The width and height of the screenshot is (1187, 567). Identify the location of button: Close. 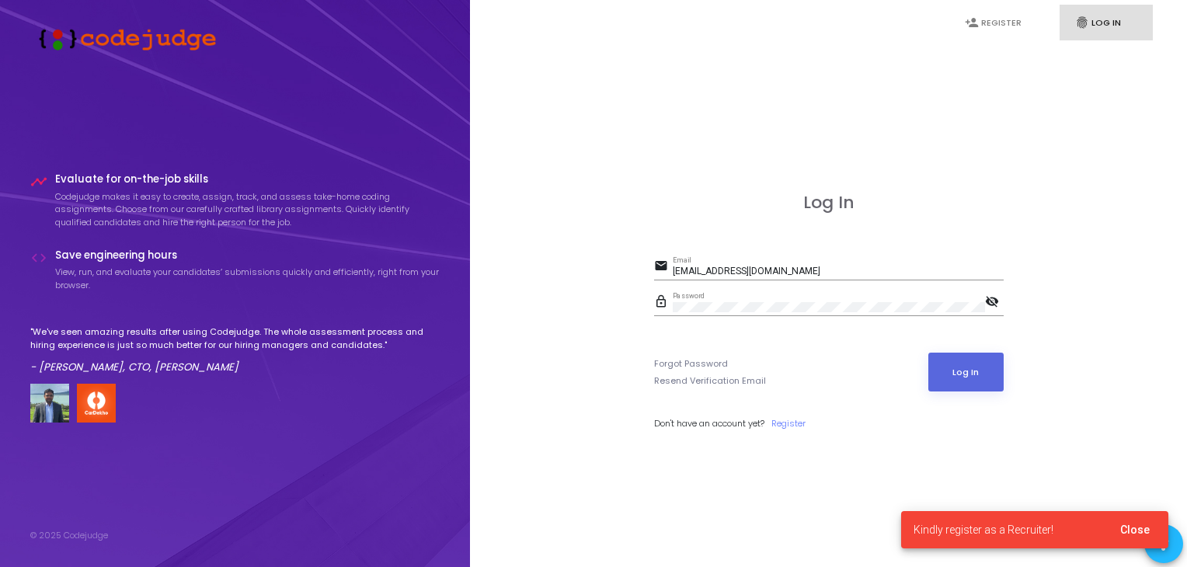
(1135, 530).